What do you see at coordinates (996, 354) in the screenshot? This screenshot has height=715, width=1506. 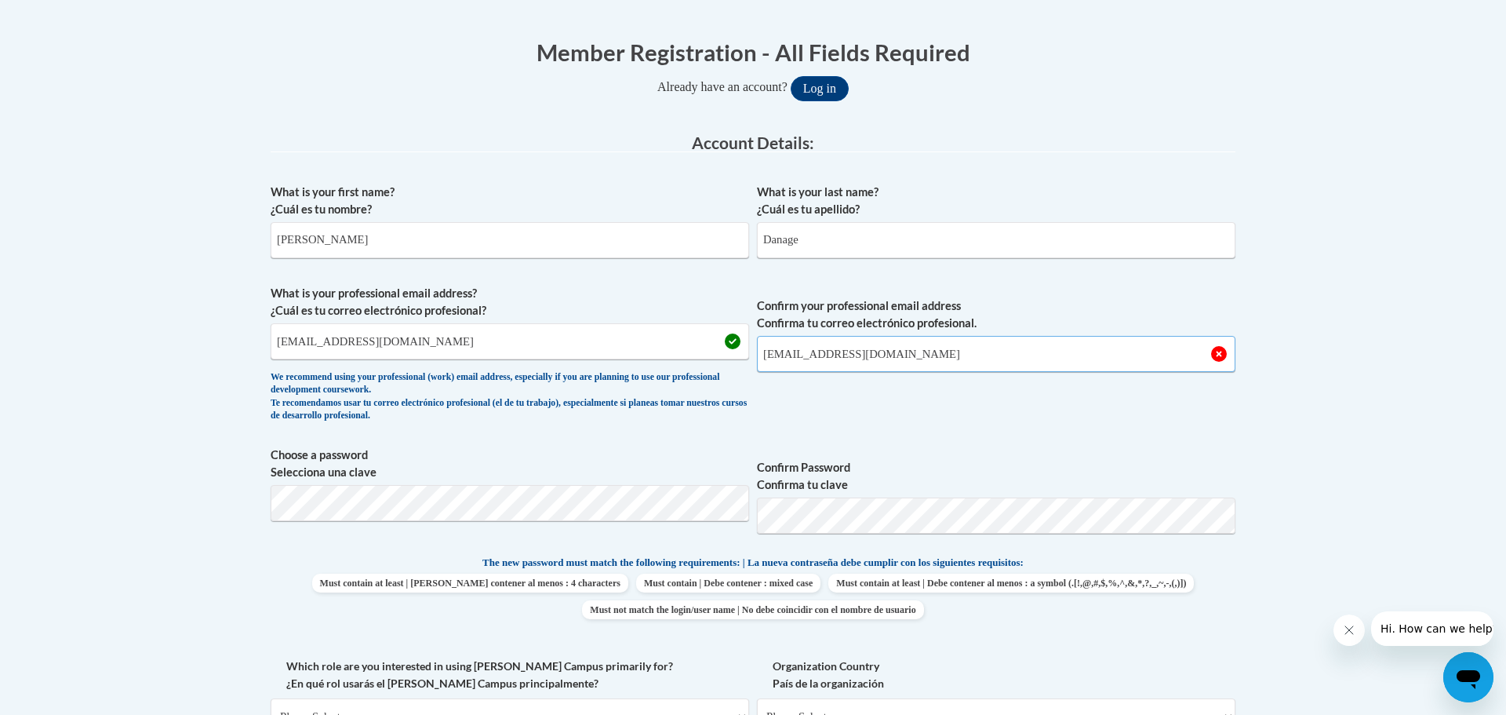 I see `input: Required` at bounding box center [996, 354].